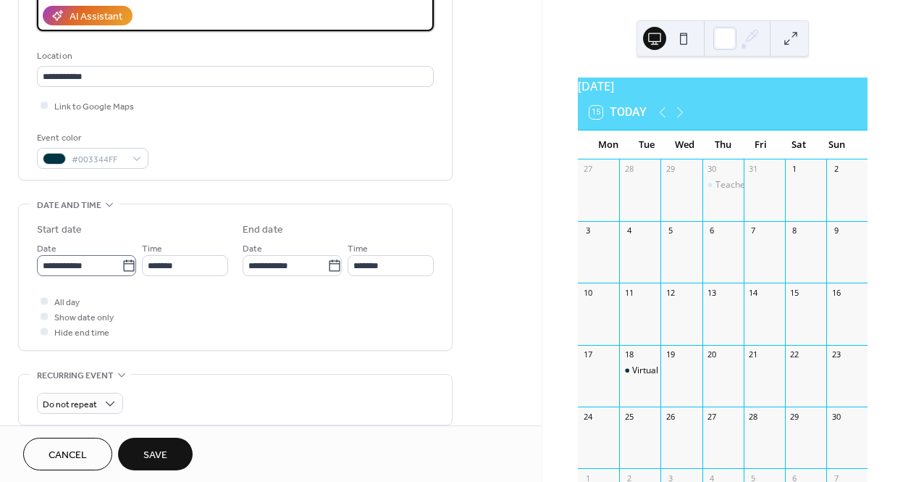  Describe the element at coordinates (99, 159) in the screenshot. I see `span: #003344FF` at that location.